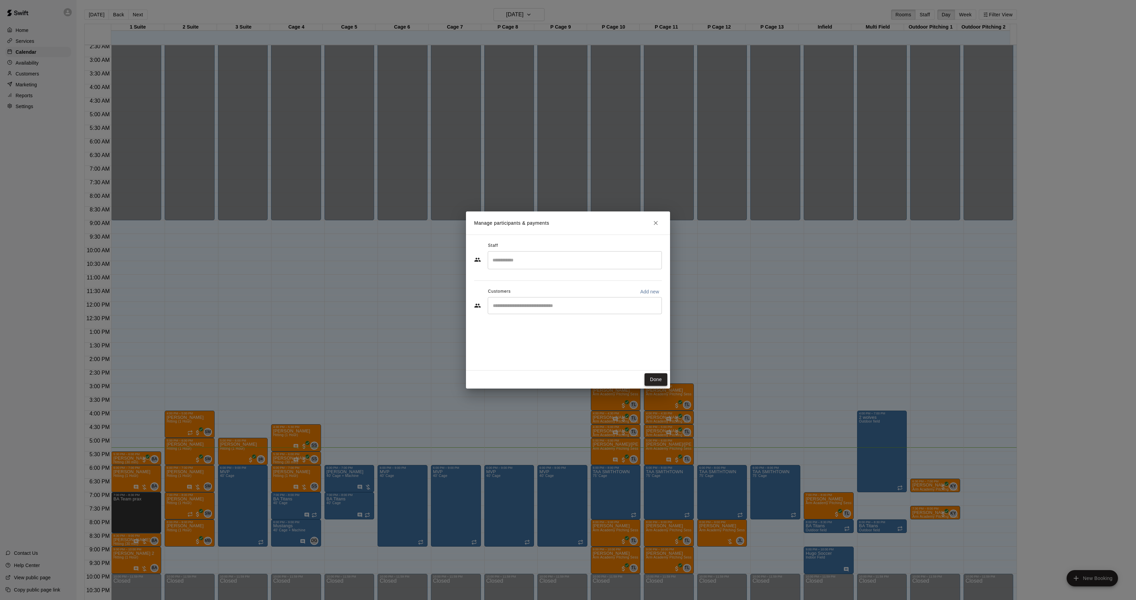 The height and width of the screenshot is (600, 1136). Describe the element at coordinates (575, 260) in the screenshot. I see `div: Search staff` at that location.